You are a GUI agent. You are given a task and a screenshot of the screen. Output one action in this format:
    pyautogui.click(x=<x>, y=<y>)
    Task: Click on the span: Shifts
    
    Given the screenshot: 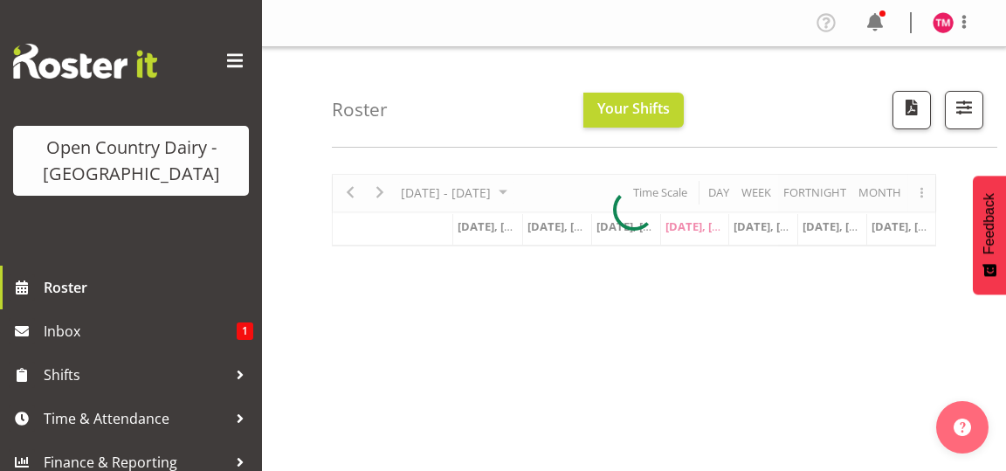 What is the action you would take?
    pyautogui.click(x=135, y=375)
    